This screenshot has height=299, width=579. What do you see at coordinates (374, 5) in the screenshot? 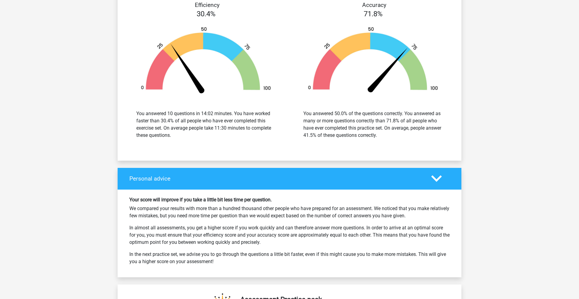
I see `h4: Accuracy` at bounding box center [374, 5].